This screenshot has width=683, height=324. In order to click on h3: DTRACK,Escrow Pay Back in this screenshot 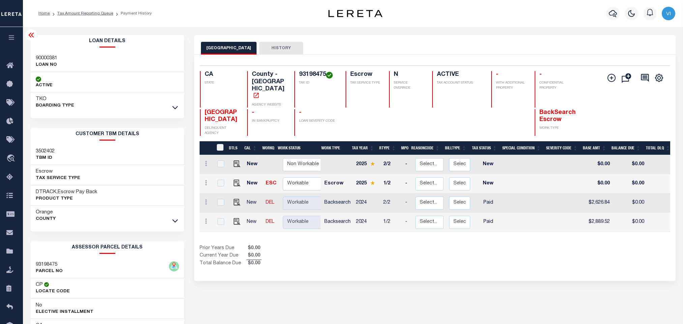, I will do `click(66, 192)`.